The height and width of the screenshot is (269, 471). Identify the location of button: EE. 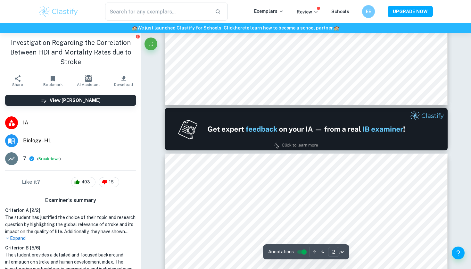
(369, 12).